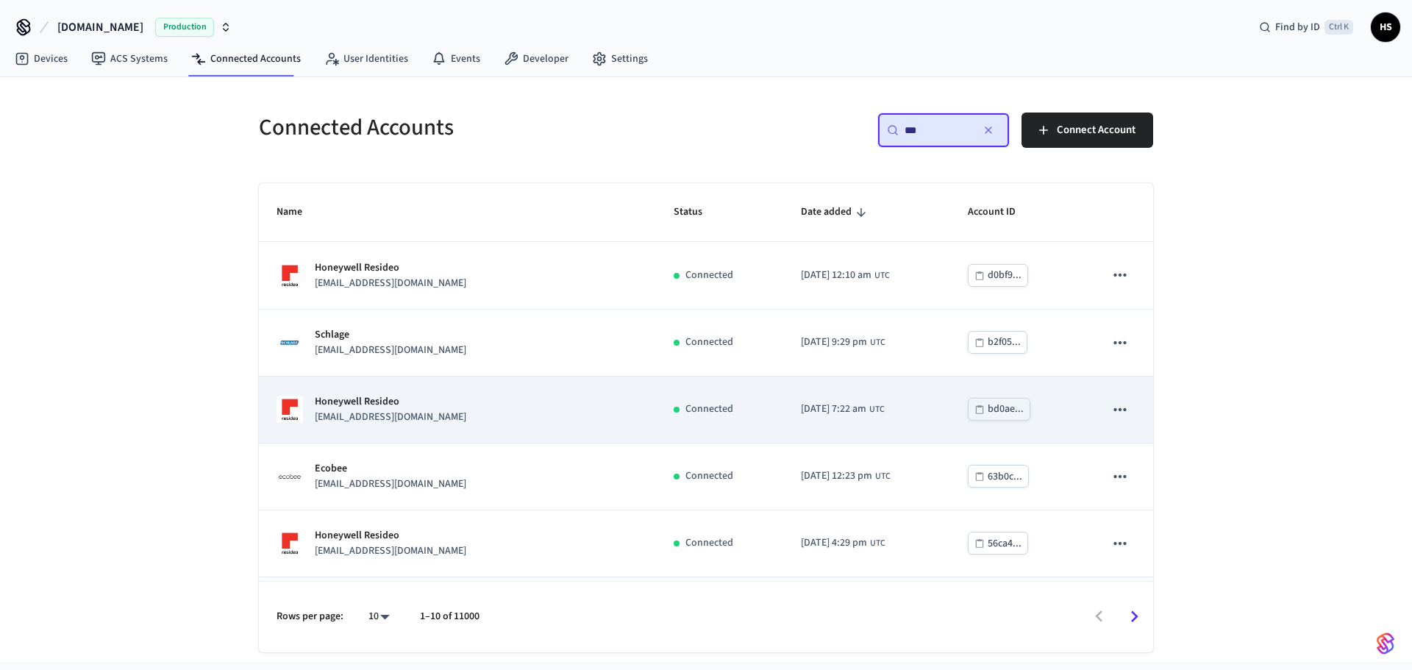  I want to click on div: Find by IDCtrl K, so click(1306, 27).